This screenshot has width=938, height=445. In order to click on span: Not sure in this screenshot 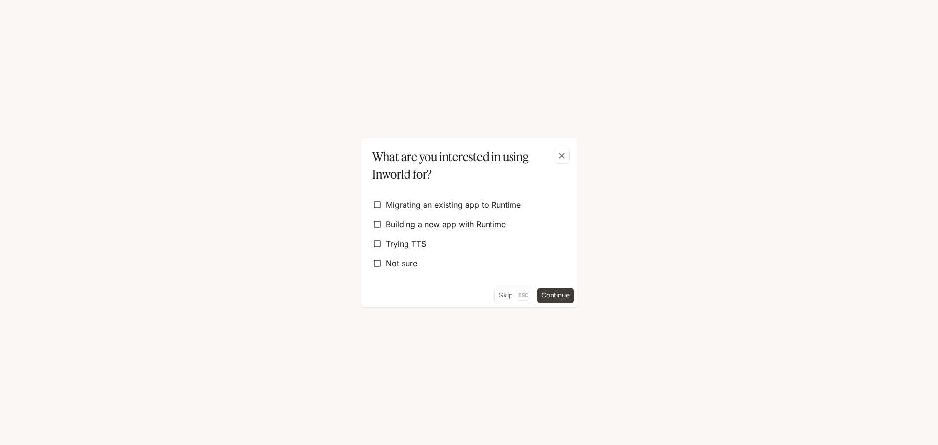, I will do `click(402, 263)`.